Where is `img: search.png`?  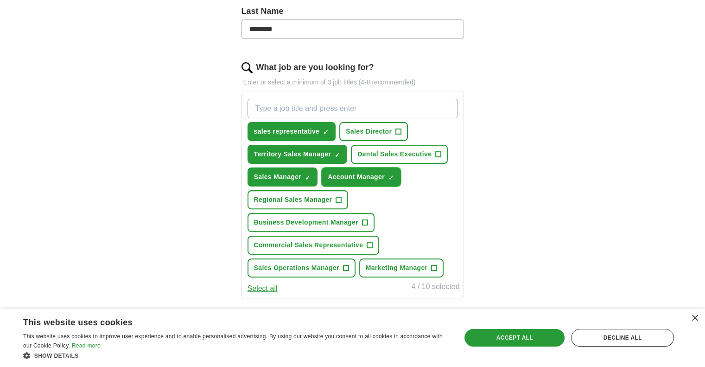 img: search.png is located at coordinates (247, 68).